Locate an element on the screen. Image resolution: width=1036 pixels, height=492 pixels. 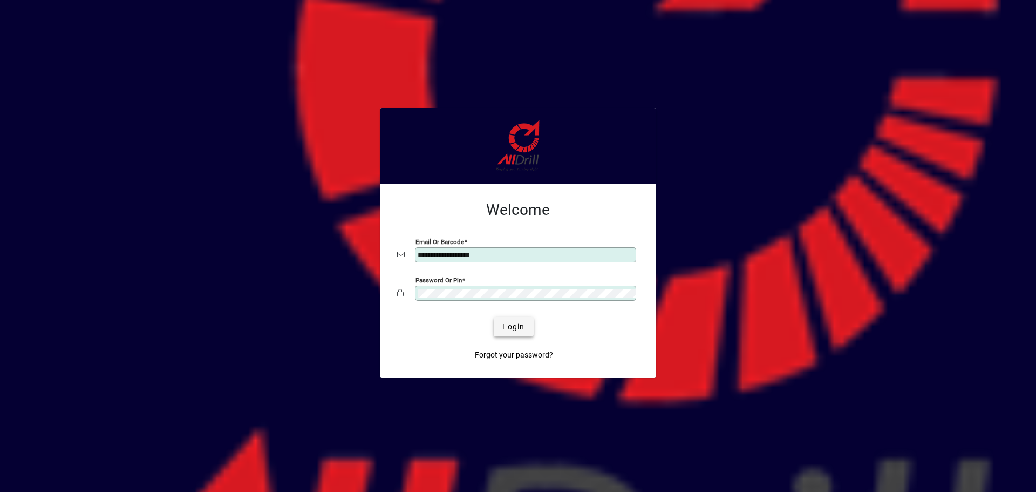
span: Forgot your password? is located at coordinates (514, 355).